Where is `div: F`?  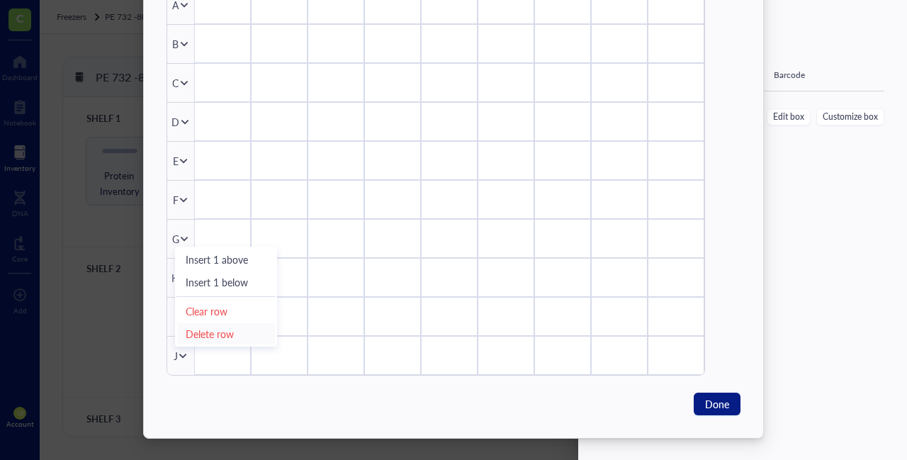 div: F is located at coordinates (176, 200).